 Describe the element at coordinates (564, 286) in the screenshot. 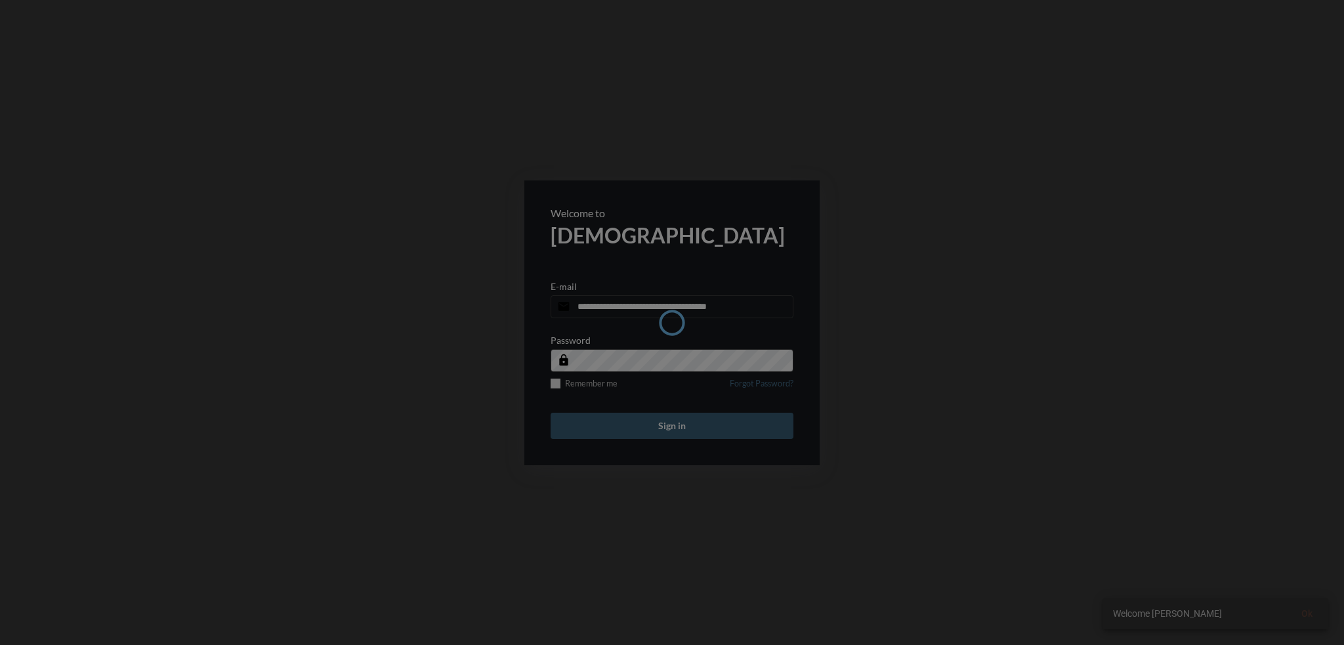

I see `p: E-mail` at that location.